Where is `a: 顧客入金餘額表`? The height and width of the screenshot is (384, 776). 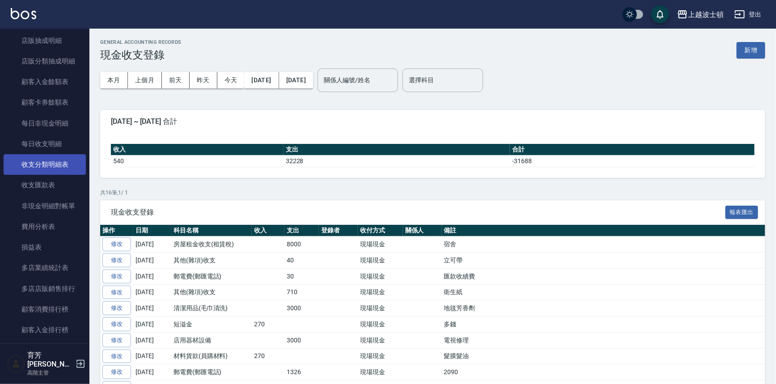
a: 顧客入金餘額表 is located at coordinates (45, 82).